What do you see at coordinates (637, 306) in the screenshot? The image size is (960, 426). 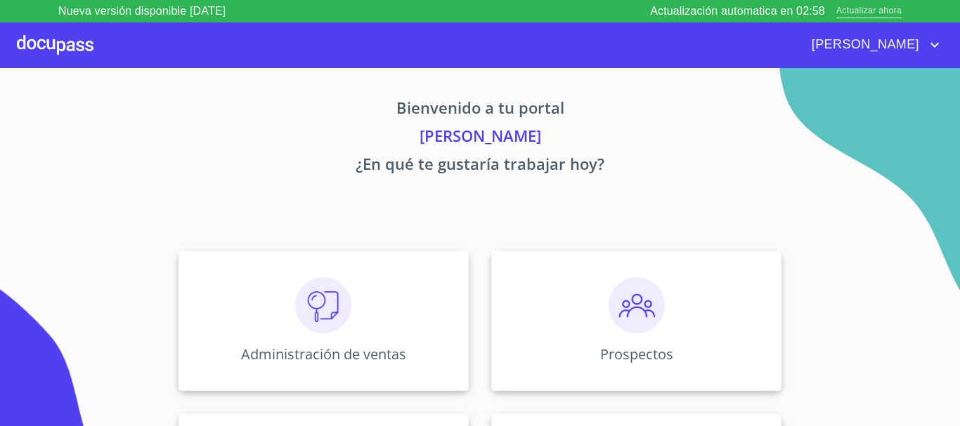 I see `img: prospectos.png` at bounding box center [637, 306].